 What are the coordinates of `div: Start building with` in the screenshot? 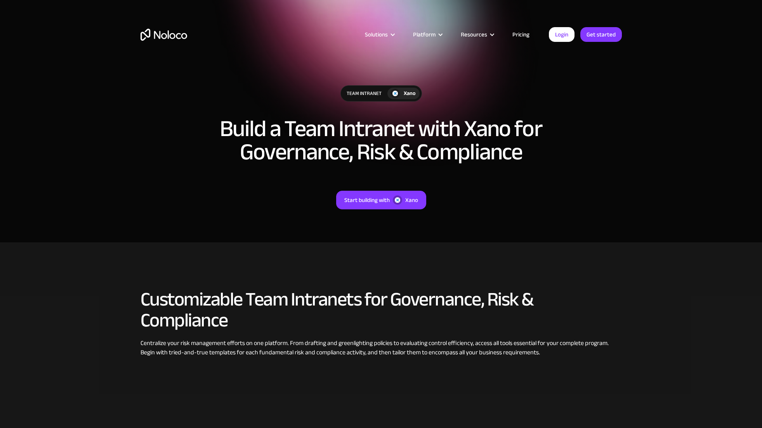 It's located at (367, 200).